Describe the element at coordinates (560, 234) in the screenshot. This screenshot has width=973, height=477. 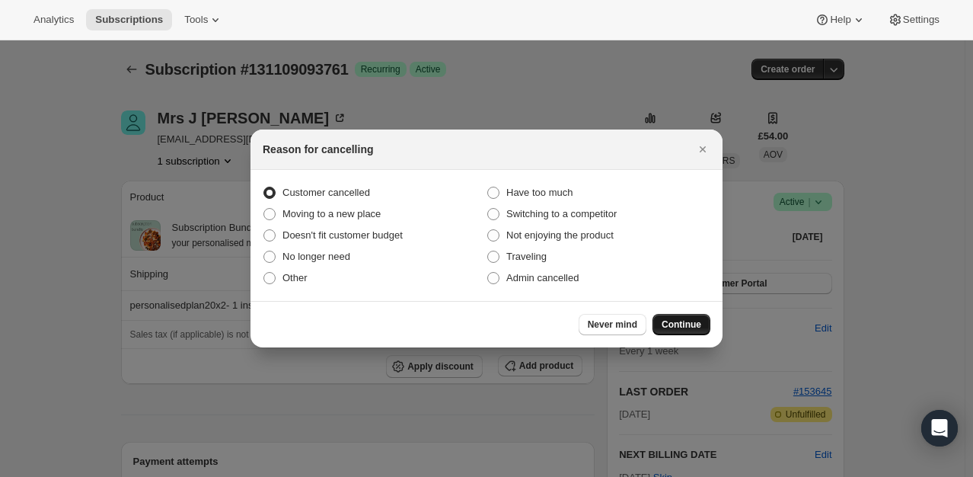
I see `span: Not enjoying the product` at that location.